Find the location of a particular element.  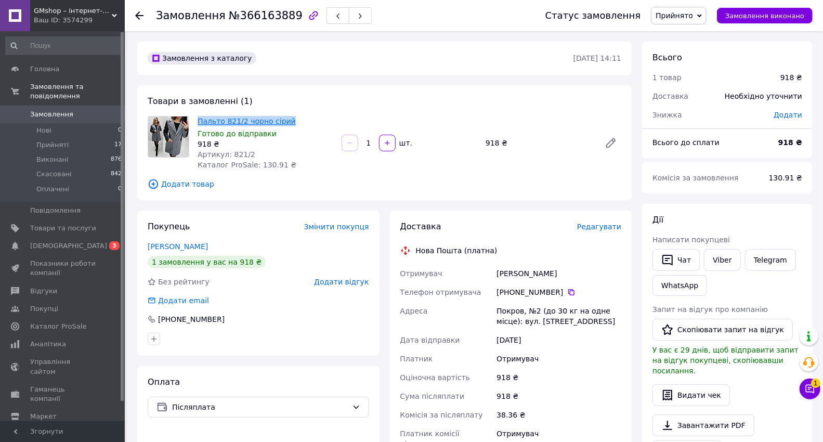

span: Отримувач is located at coordinates (421, 273).